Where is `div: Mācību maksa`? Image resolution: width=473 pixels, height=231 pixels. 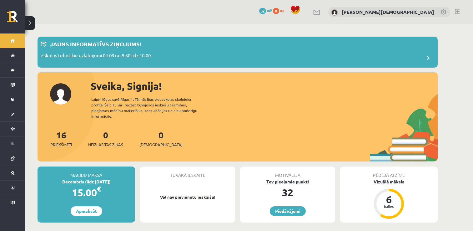 div: Mācību maksa is located at coordinates (86, 172).